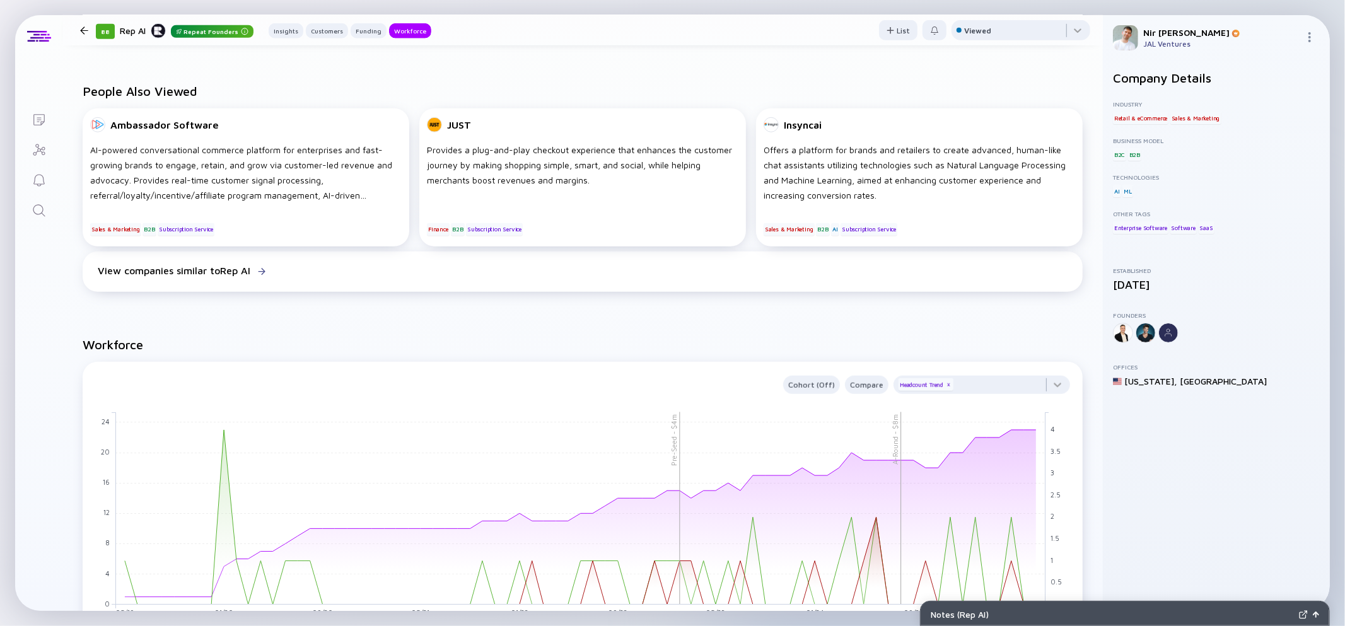  What do you see at coordinates (1125, 38) in the screenshot?
I see `img: Nir Profile Picture` at bounding box center [1125, 38].